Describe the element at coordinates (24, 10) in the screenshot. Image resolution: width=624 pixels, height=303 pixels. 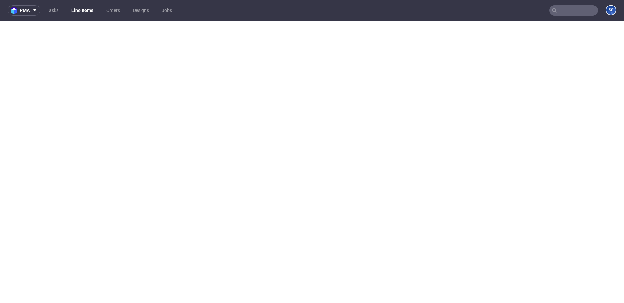
I see `button: pma` at that location.